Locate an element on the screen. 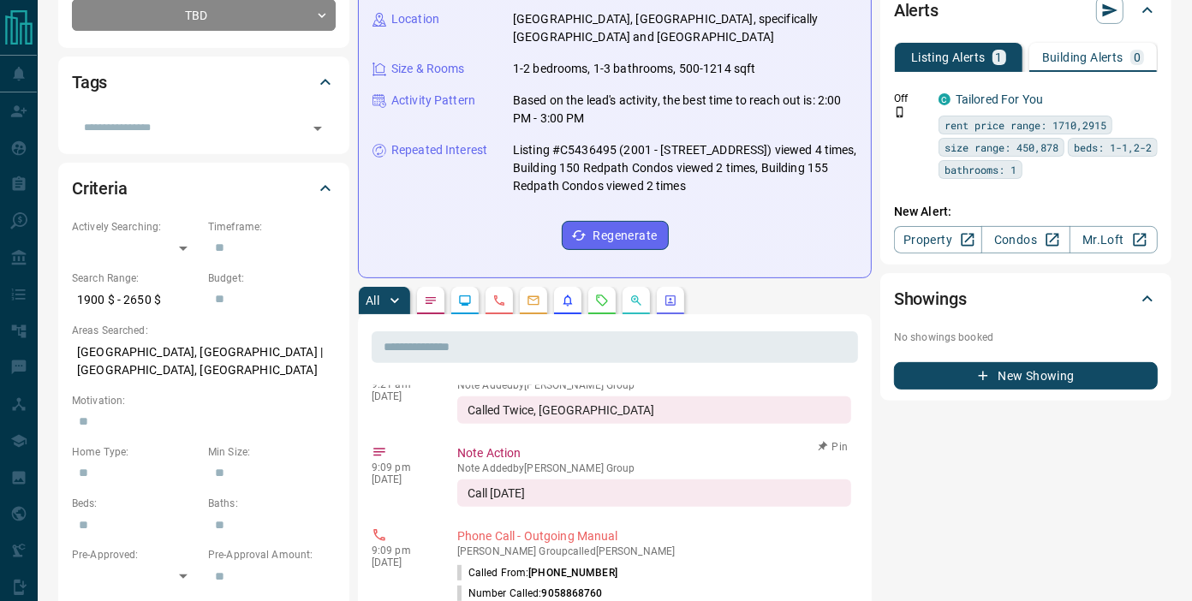 The height and width of the screenshot is (601, 1192). p: No showings booked is located at coordinates (1026, 337).